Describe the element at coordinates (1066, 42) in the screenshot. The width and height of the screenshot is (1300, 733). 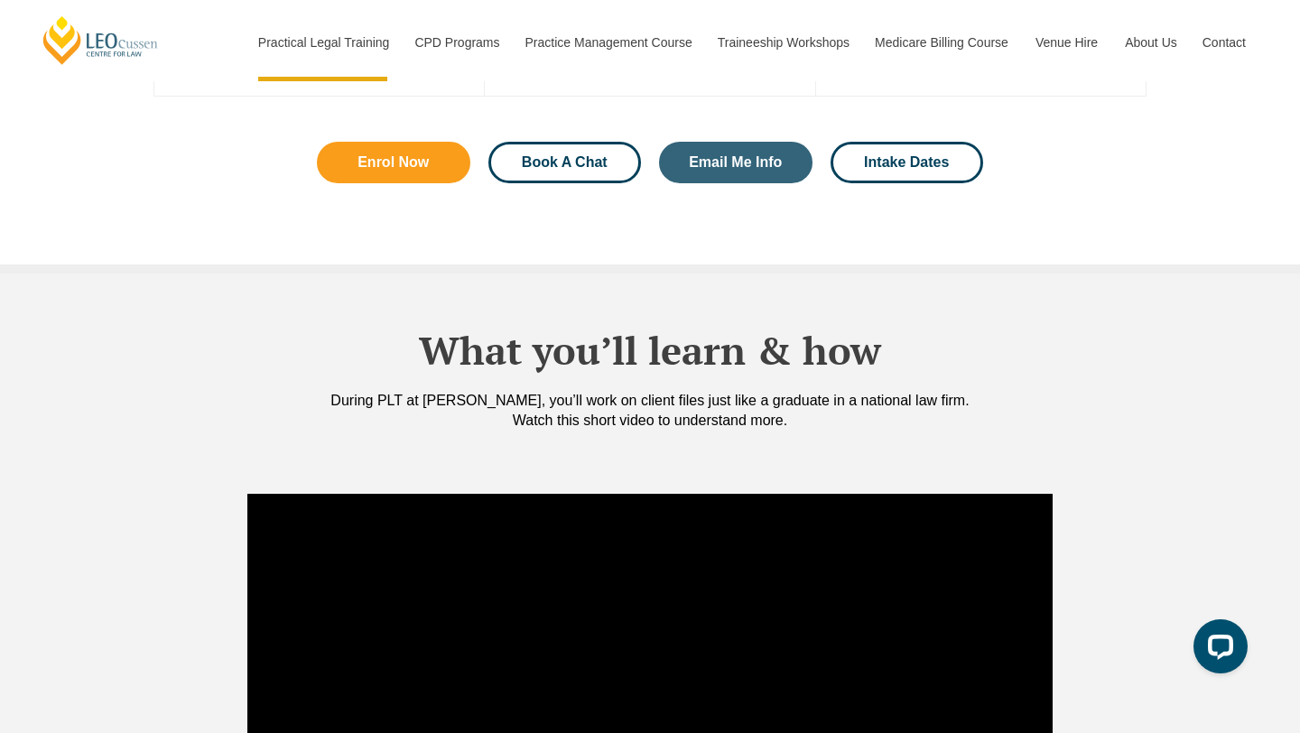
I see `a: Venue Hire` at that location.